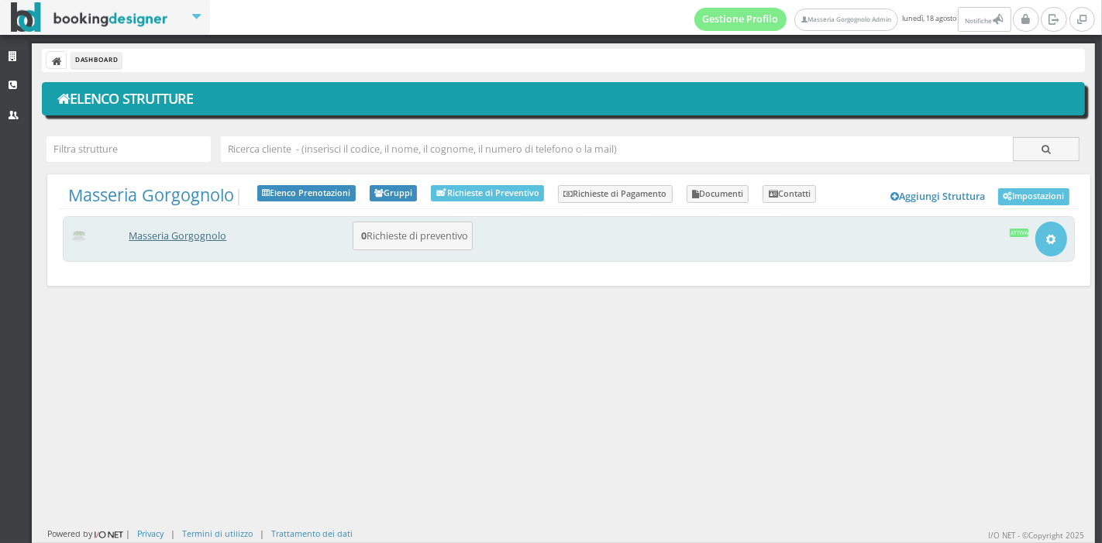 The width and height of the screenshot is (1102, 543). What do you see at coordinates (741, 19) in the screenshot?
I see `a: Gestione Profilo` at bounding box center [741, 19].